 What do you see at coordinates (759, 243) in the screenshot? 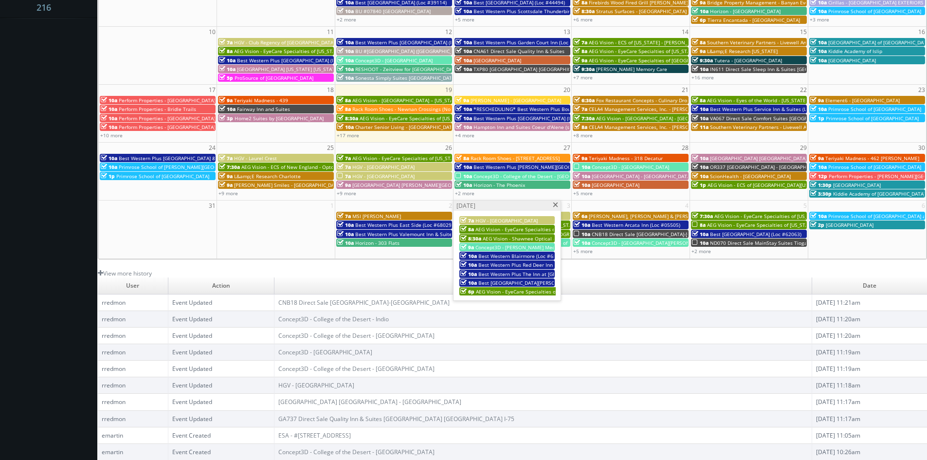
I see `span: ND070 Direct Sale MainStay Suites Tioga` at bounding box center [759, 243].